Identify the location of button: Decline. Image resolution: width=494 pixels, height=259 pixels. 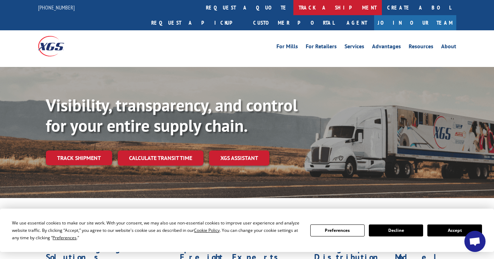
(396, 231).